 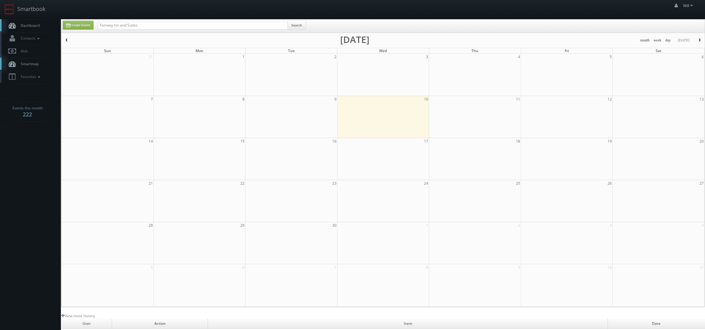 I want to click on button: day, so click(x=669, y=40).